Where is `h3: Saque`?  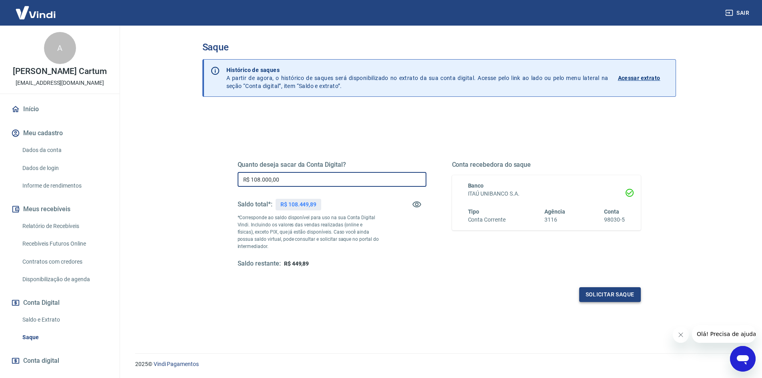 h3: Saque is located at coordinates (439, 47).